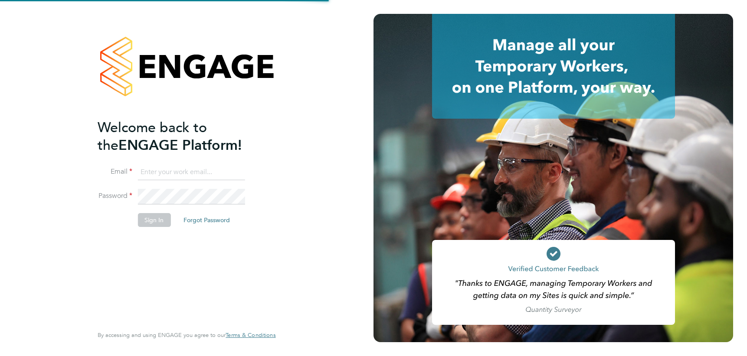 This screenshot has height=356, width=747. I want to click on h2: ENGAGE Platform!, so click(182, 137).